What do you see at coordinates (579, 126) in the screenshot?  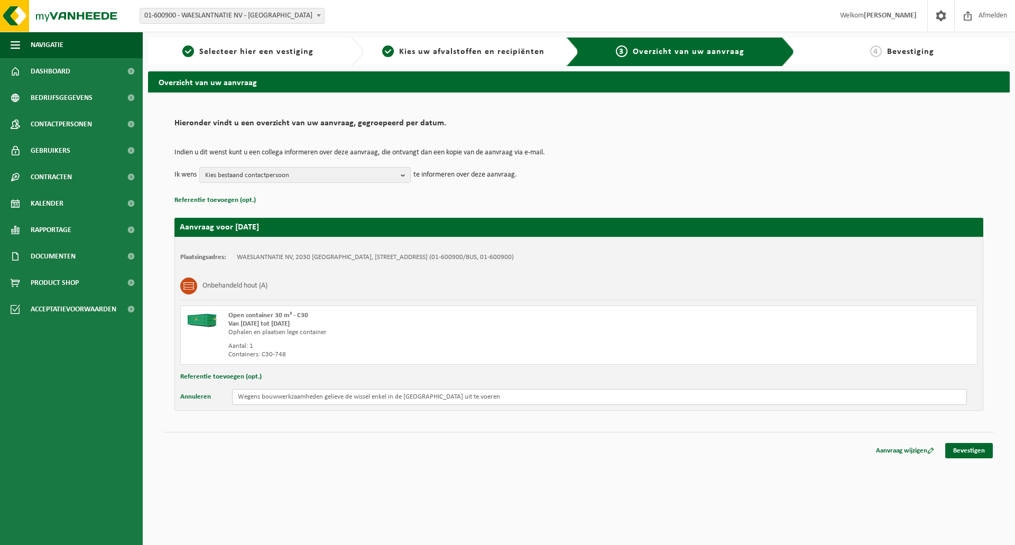 I see `h2: Hieronder vindt u een overzicht van uw aanvraag, gegroepeerd per datum.` at bounding box center [579, 126].